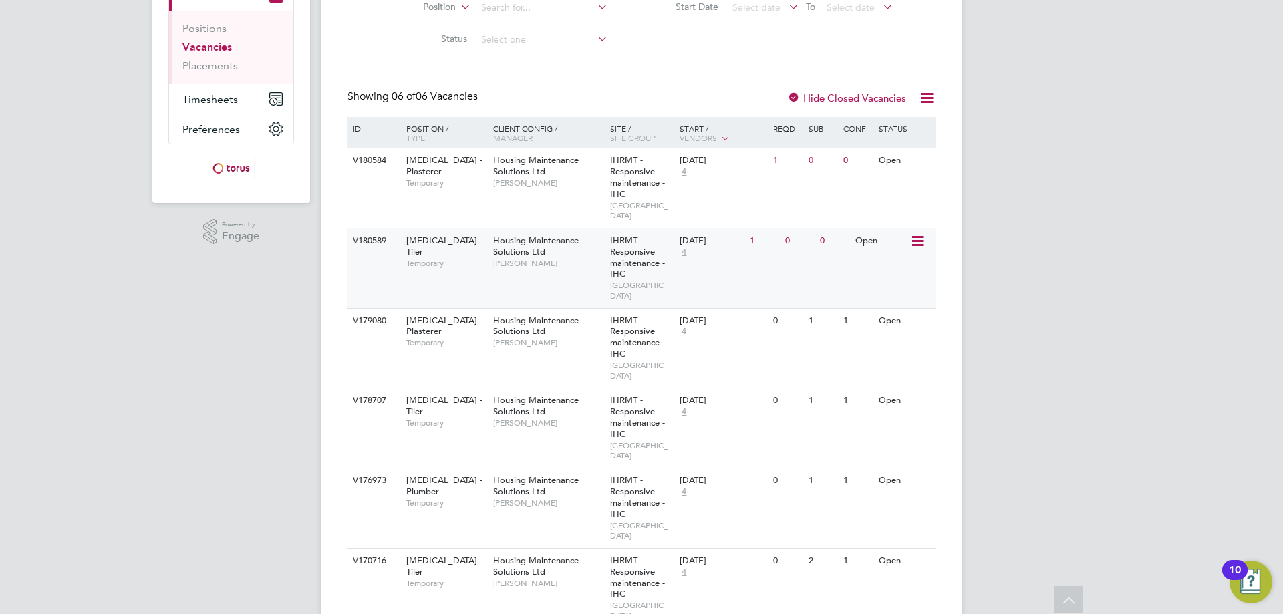  What do you see at coordinates (542, 40) in the screenshot?
I see `input: Select one` at bounding box center [542, 40].